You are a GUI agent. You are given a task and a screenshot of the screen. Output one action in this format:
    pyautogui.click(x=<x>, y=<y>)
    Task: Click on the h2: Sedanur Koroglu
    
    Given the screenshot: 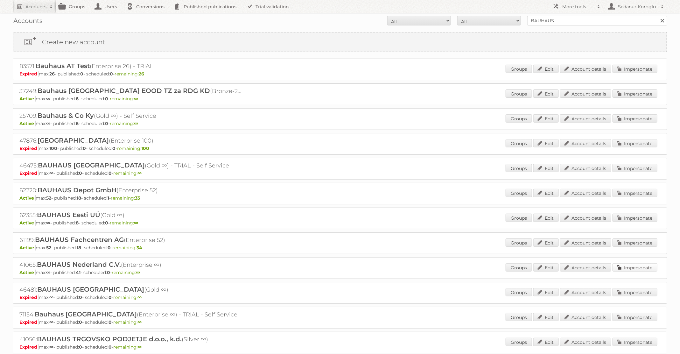 What is the action you would take?
    pyautogui.click(x=637, y=7)
    